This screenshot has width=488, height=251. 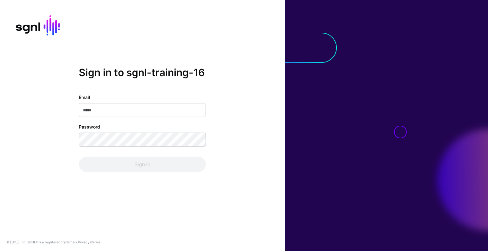 I want to click on h2: Sign in to sgnl-training-16, so click(x=142, y=72).